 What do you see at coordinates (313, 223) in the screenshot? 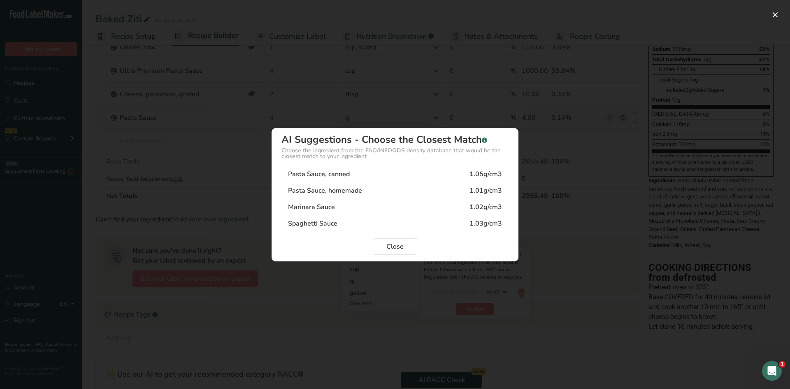
I see `div: Spaghetti Sauce` at bounding box center [313, 223].